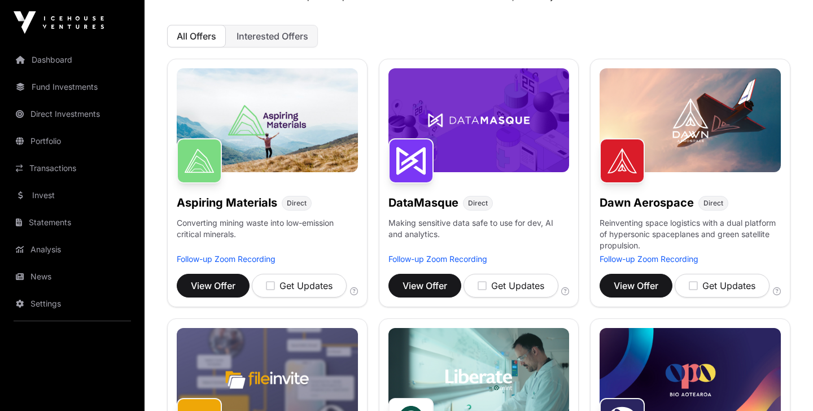  I want to click on img: Aspiring-Banner.jpg, so click(267, 120).